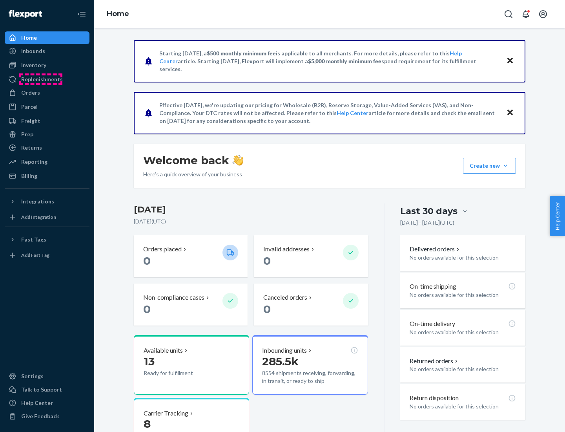  Describe the element at coordinates (311, 304) in the screenshot. I see `button: Canceled orders 0` at that location.